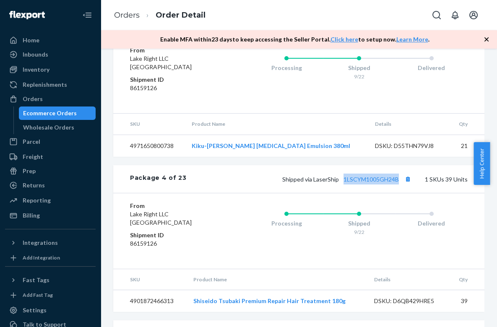 The width and height of the screenshot is (497, 327). I want to click on button: Open Search Box, so click(437, 15).